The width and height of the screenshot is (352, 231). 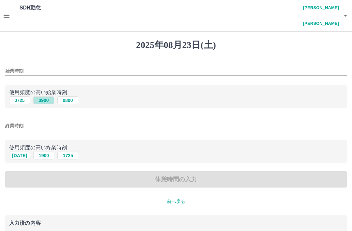 What do you see at coordinates (44, 100) in the screenshot?
I see `button: 0900` at bounding box center [44, 100].